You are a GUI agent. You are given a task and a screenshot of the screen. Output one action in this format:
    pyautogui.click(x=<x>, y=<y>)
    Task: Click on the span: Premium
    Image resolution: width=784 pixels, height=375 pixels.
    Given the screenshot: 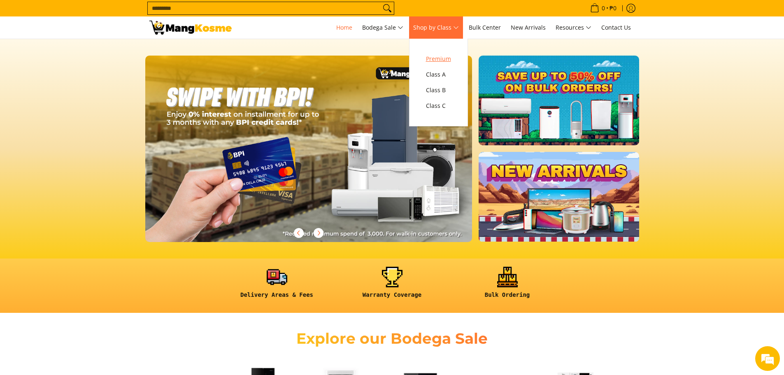 What is the action you would take?
    pyautogui.click(x=438, y=59)
    